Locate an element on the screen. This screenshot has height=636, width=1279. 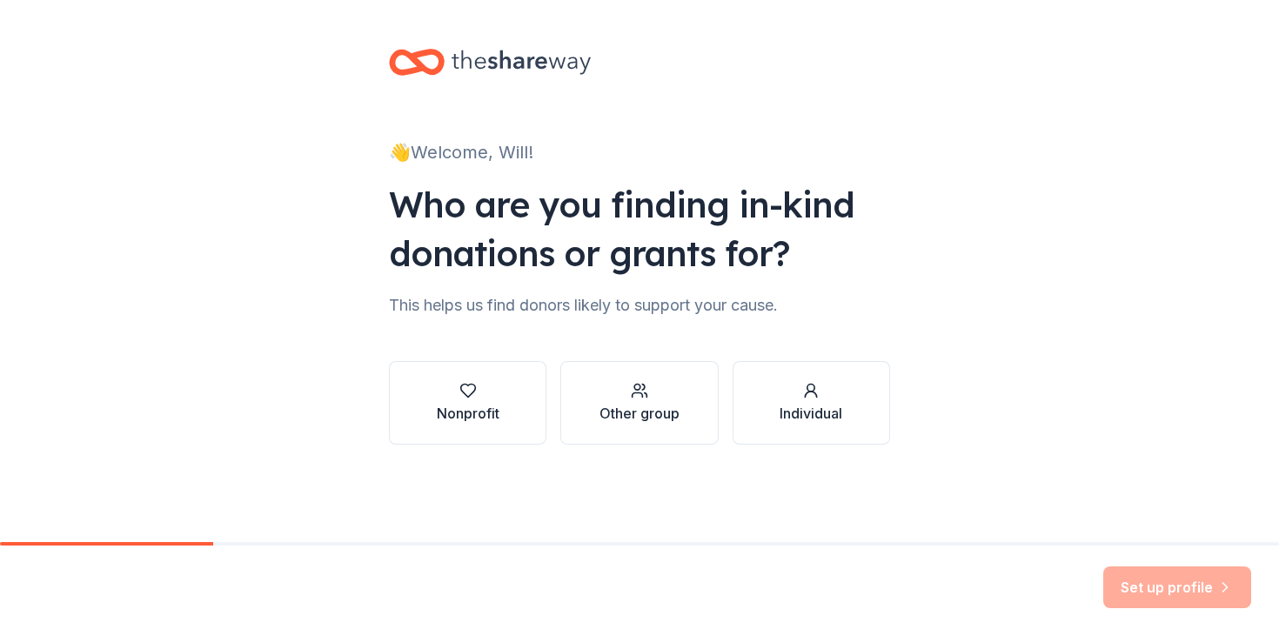
button: Nonprofit is located at coordinates (467, 403).